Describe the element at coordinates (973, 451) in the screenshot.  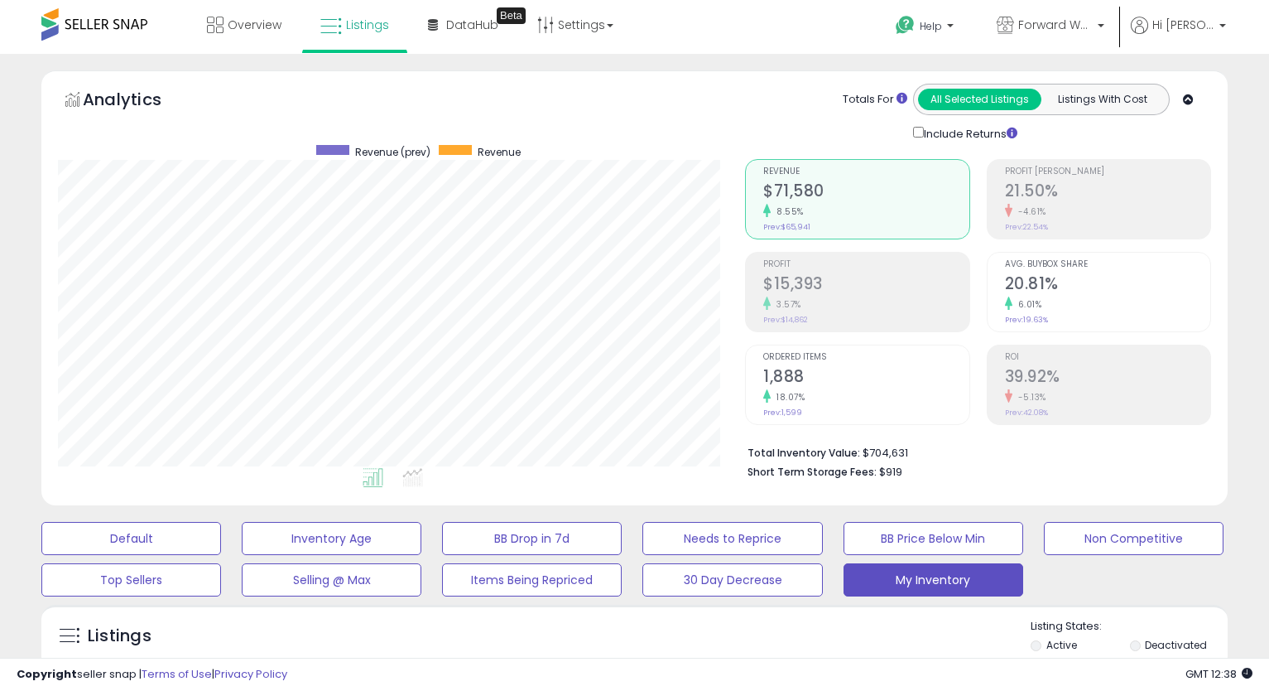
I see `li: $704,631` at that location.